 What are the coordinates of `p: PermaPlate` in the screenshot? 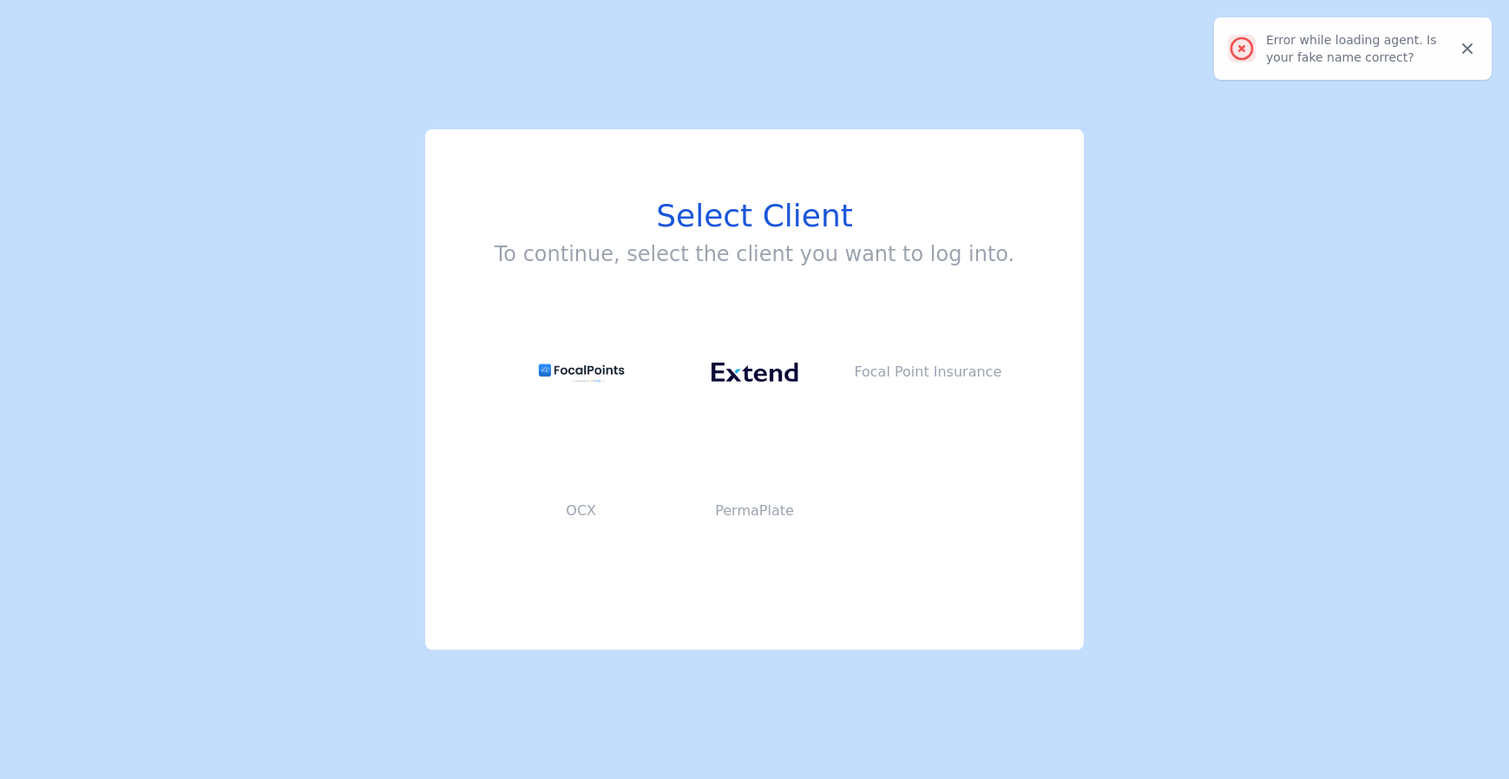 It's located at (755, 511).